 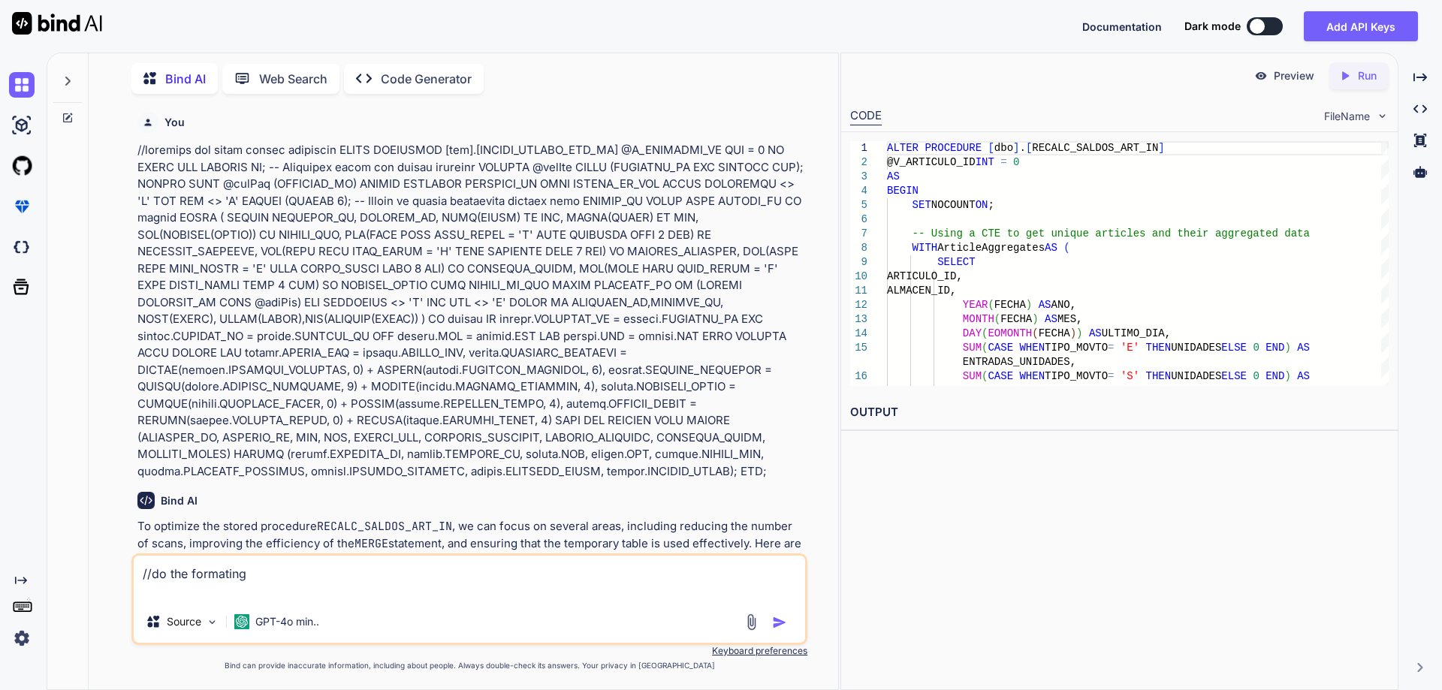 What do you see at coordinates (751, 622) in the screenshot?
I see `img: attachment` at bounding box center [751, 622].